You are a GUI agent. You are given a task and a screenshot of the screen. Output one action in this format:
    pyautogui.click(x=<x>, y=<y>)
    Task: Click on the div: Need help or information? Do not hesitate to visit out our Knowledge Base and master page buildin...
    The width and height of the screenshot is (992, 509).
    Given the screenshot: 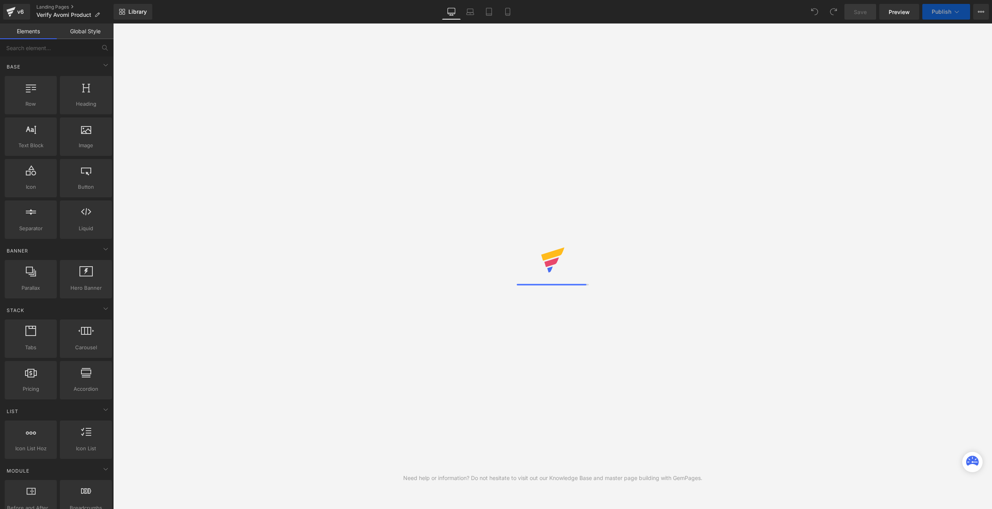 What is the action you would take?
    pyautogui.click(x=553, y=478)
    